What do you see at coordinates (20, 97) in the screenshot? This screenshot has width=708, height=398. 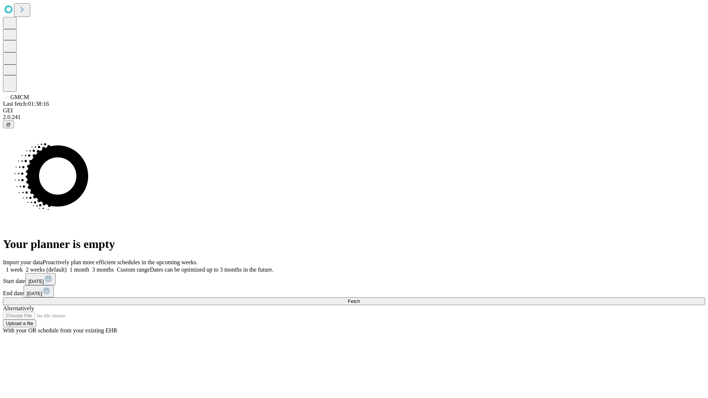 I see `span: GMCM` at bounding box center [20, 97].